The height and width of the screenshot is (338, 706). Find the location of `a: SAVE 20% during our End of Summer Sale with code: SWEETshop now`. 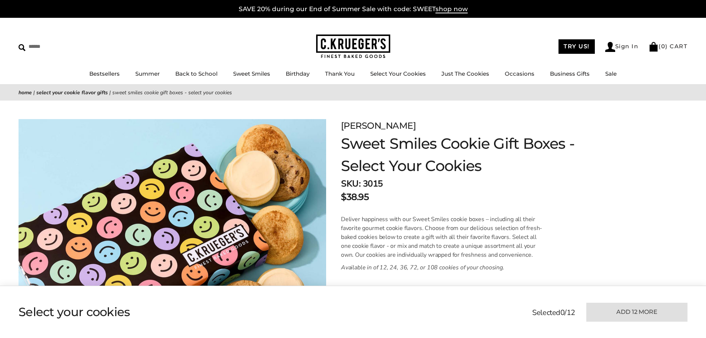

a: SAVE 20% during our End of Summer Sale with code: SWEETshop now is located at coordinates (353, 9).